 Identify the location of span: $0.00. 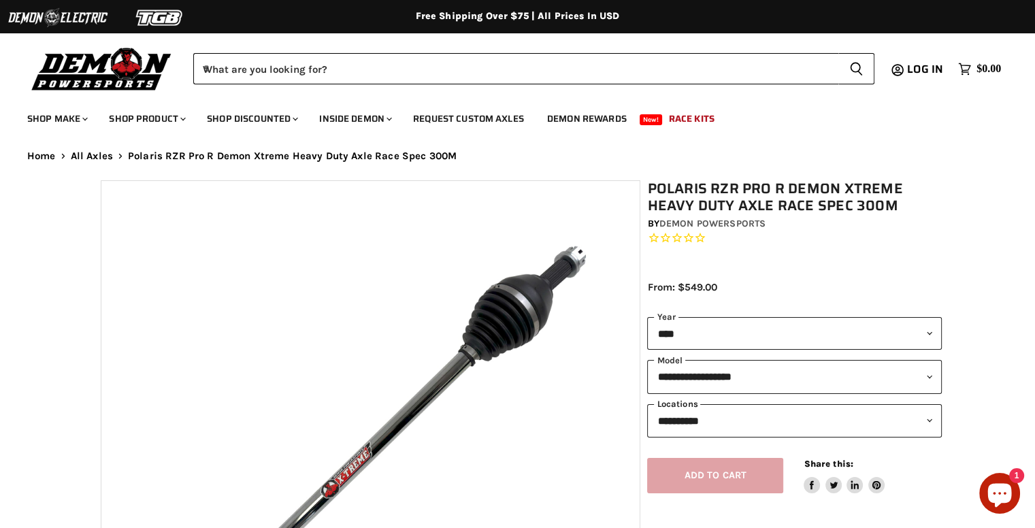
(989, 69).